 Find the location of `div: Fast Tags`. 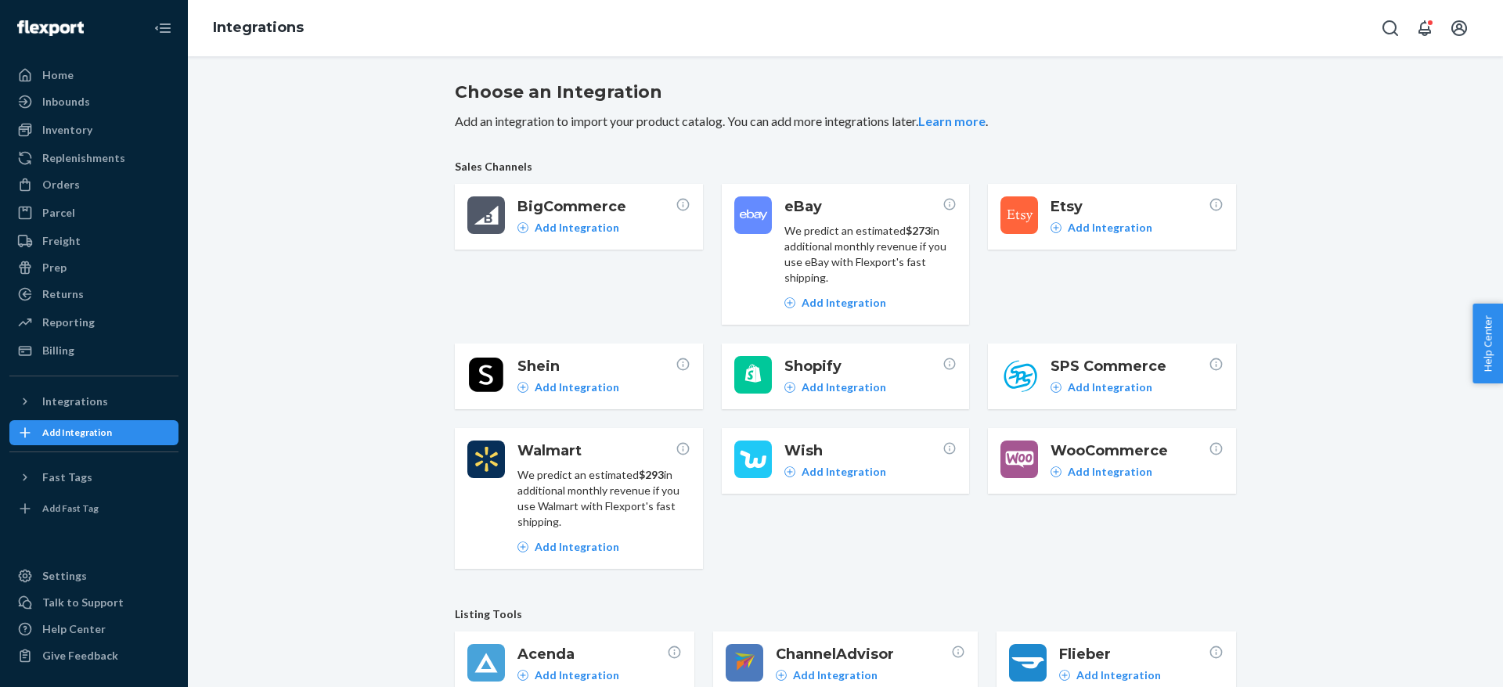

div: Fast Tags is located at coordinates (67, 477).